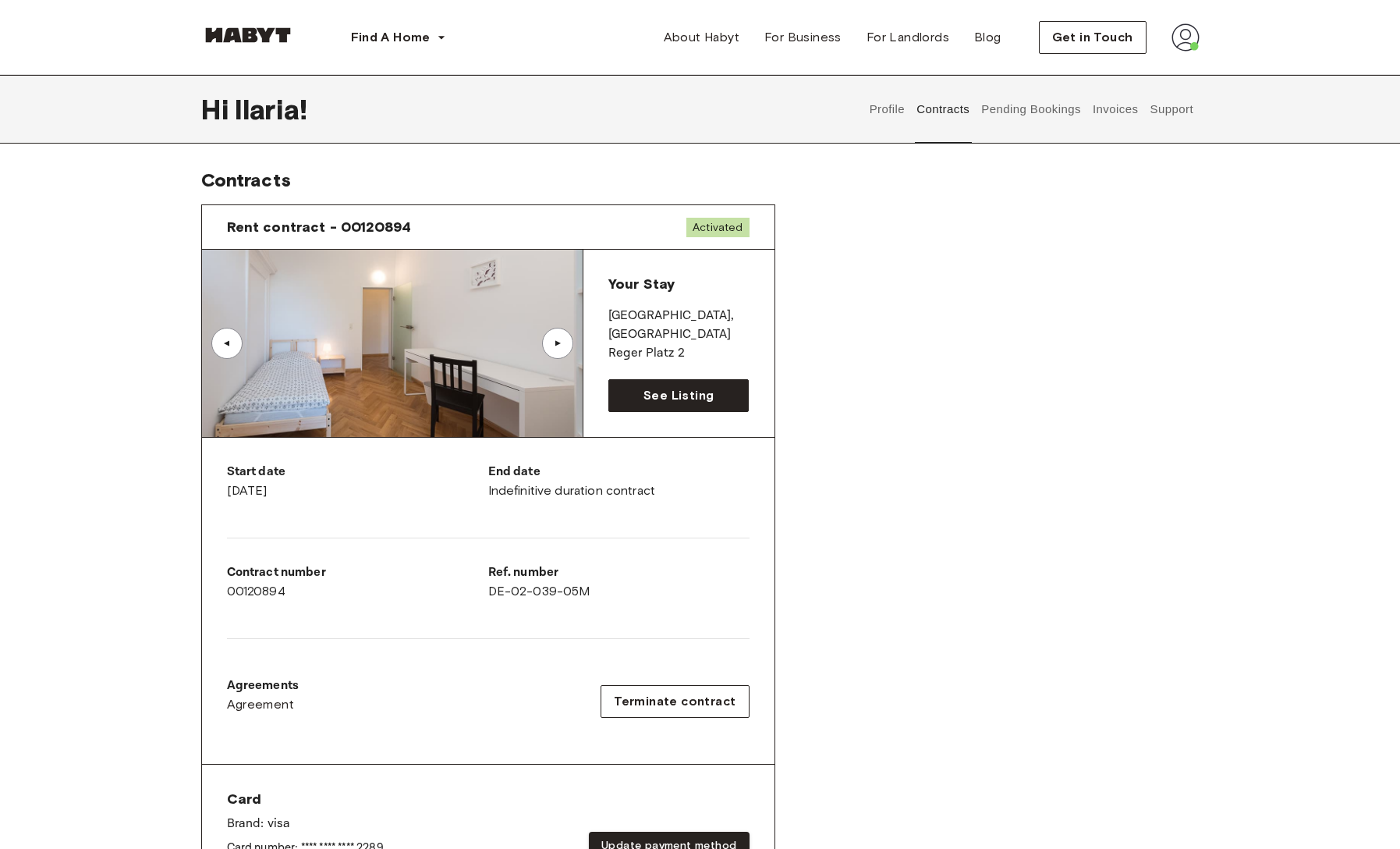 The image size is (1400, 849). I want to click on span: Rent contract - 00120894, so click(319, 227).